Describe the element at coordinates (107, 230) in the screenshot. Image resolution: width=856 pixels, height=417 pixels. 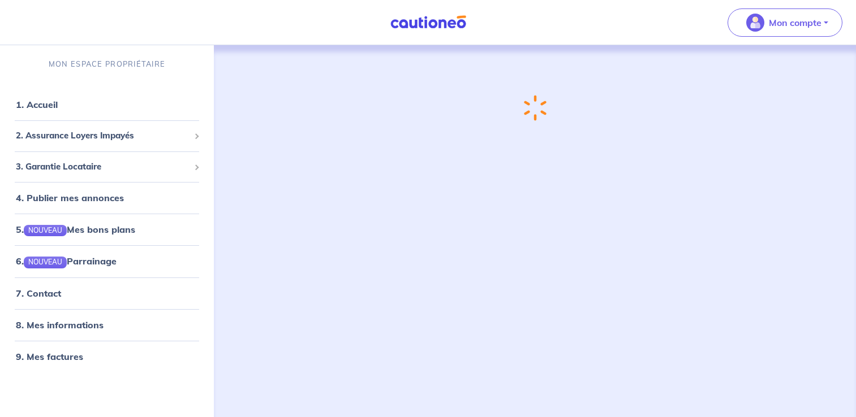
I see `div: 5.NOUVEAUMes bons plans` at that location.